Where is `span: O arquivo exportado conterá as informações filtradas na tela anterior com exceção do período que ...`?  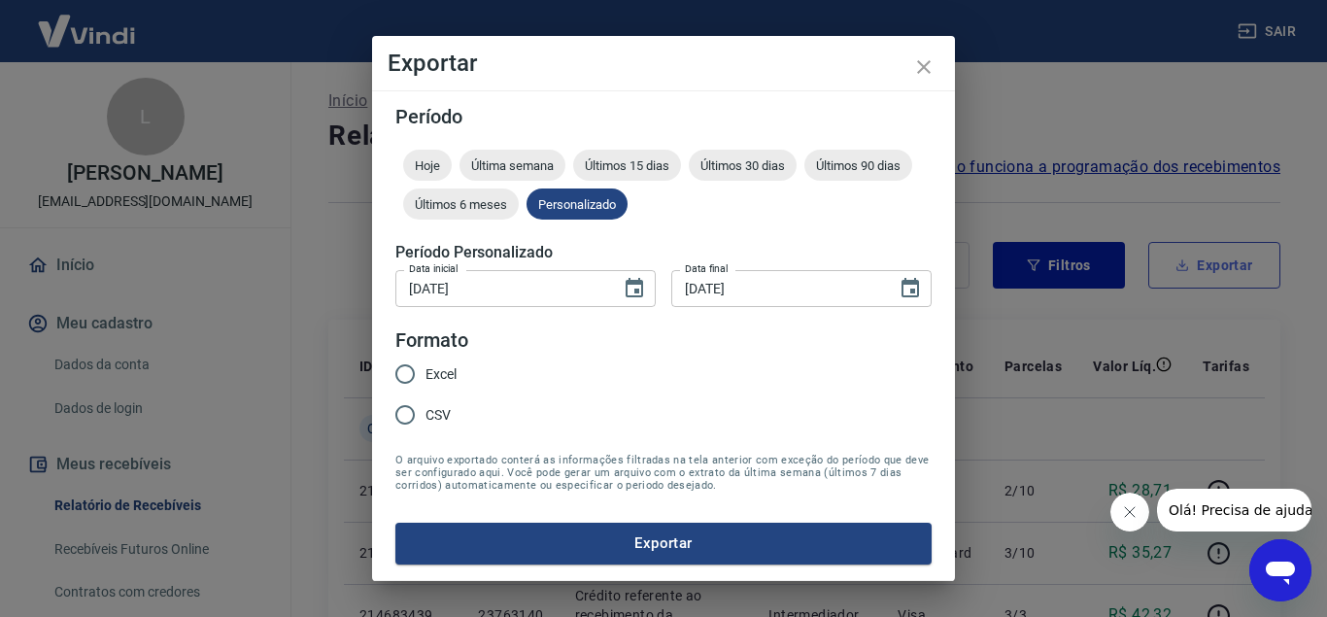 span: O arquivo exportado conterá as informações filtradas na tela anterior com exceção do período que ... is located at coordinates (664, 472).